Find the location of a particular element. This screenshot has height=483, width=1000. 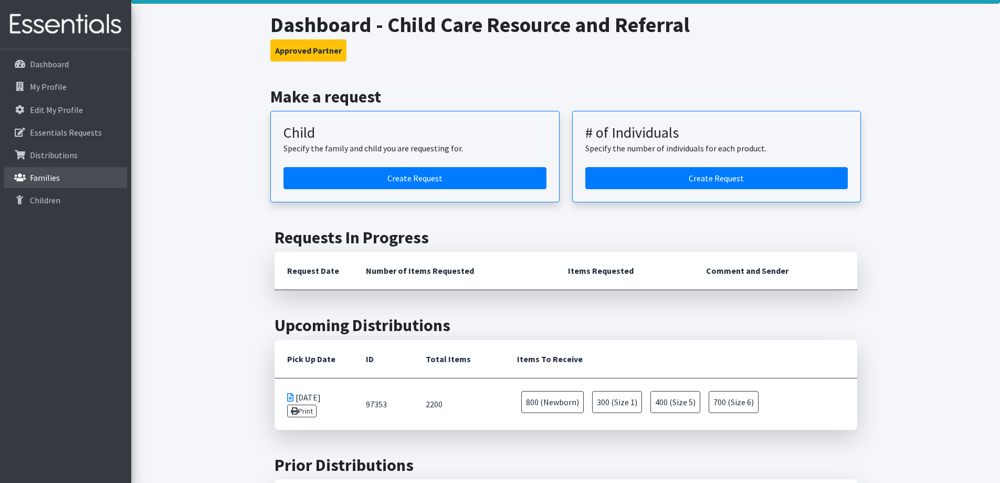

p: Specify the number of individuals for each product. is located at coordinates (717, 148).